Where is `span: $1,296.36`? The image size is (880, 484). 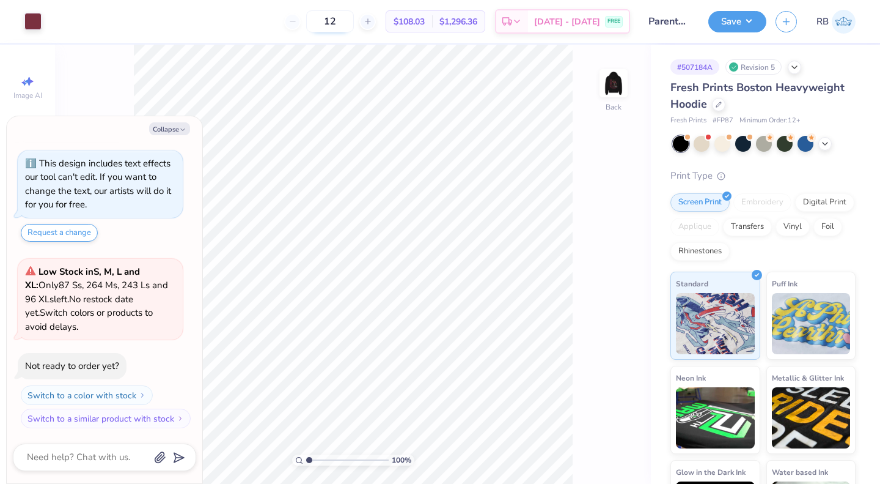 span: $1,296.36 is located at coordinates (458, 21).